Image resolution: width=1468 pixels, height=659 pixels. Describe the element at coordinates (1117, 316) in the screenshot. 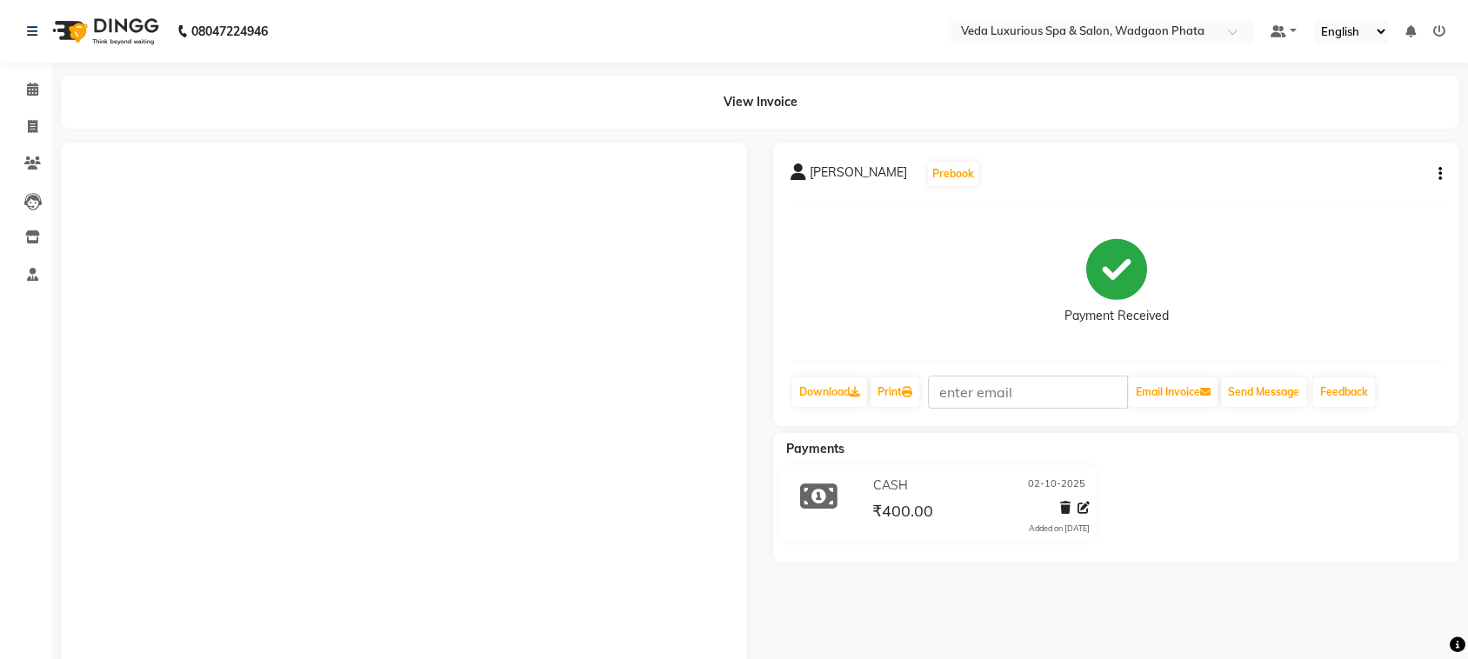

I see `div: Payment Received` at that location.